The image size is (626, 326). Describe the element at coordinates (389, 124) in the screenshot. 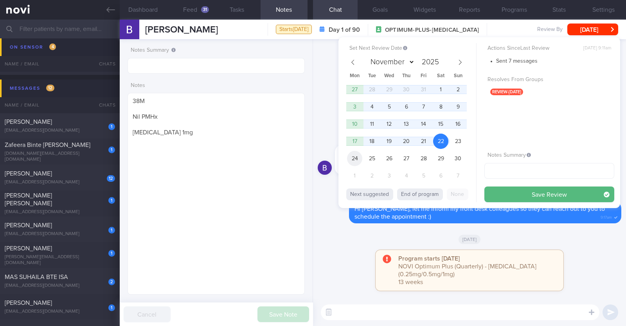

I see `span: November 12, 2025` at that location.